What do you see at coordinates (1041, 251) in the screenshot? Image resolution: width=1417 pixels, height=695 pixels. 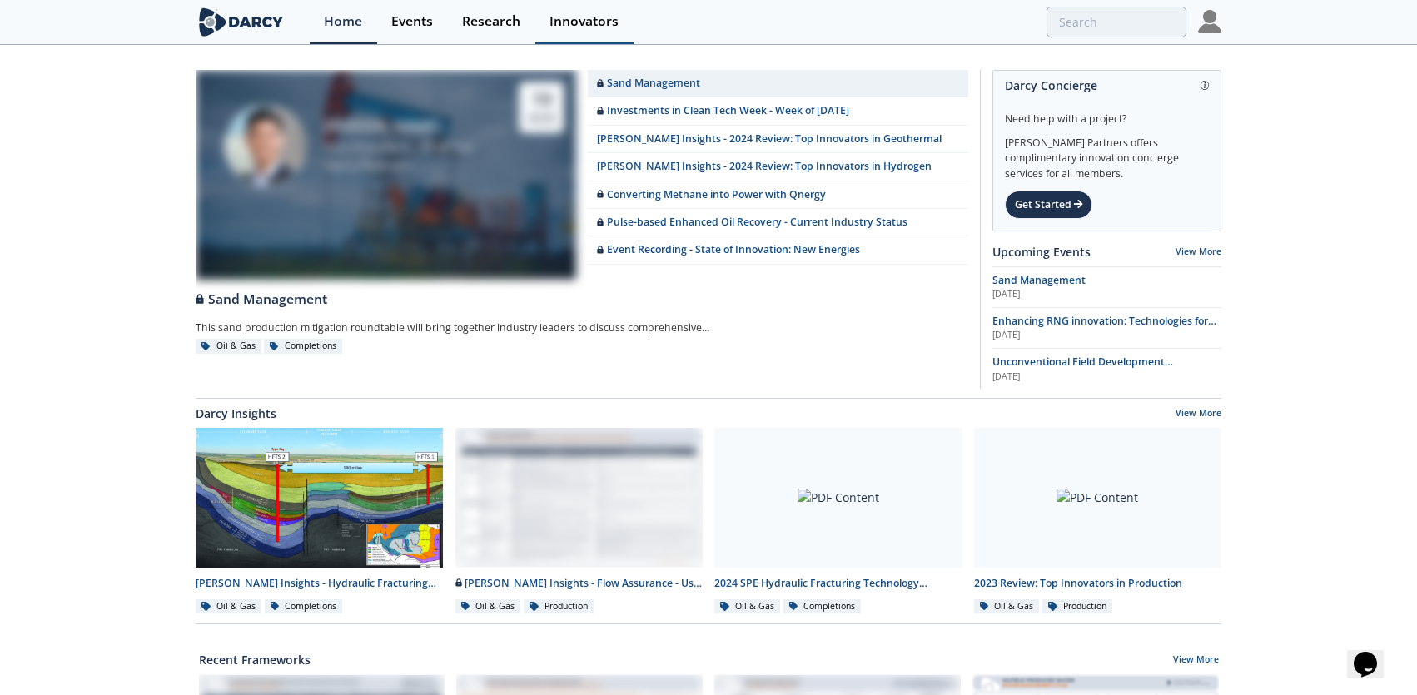 I see `a: Upcoming Events` at bounding box center [1041, 251].